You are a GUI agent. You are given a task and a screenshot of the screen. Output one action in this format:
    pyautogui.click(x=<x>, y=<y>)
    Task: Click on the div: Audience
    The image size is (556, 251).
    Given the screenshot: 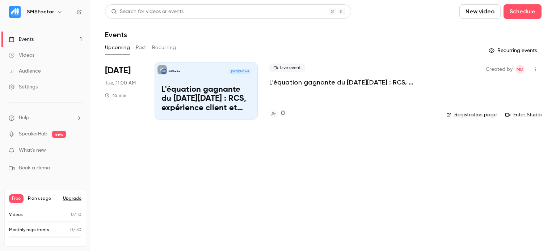 What is the action you would take?
    pyautogui.click(x=25, y=71)
    